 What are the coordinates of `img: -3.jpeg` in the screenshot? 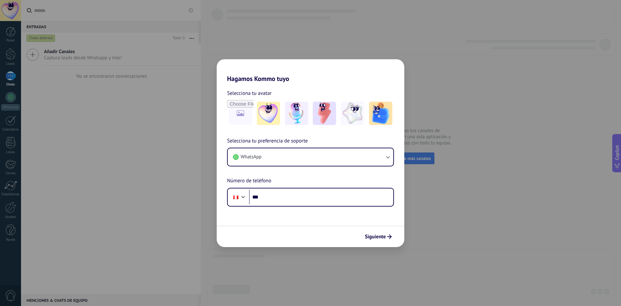 It's located at (325, 113).